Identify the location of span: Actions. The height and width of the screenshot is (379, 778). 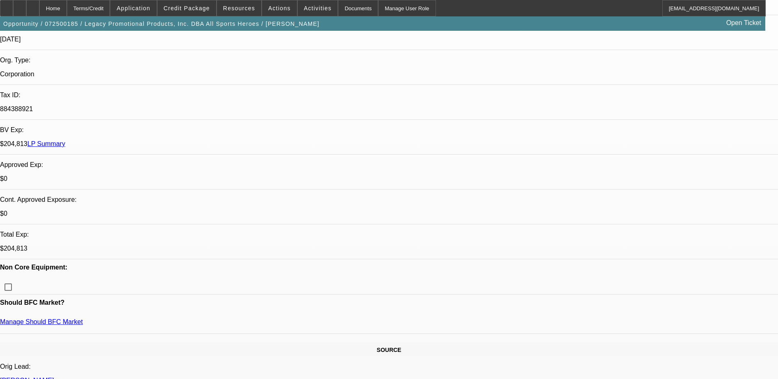
(279, 8).